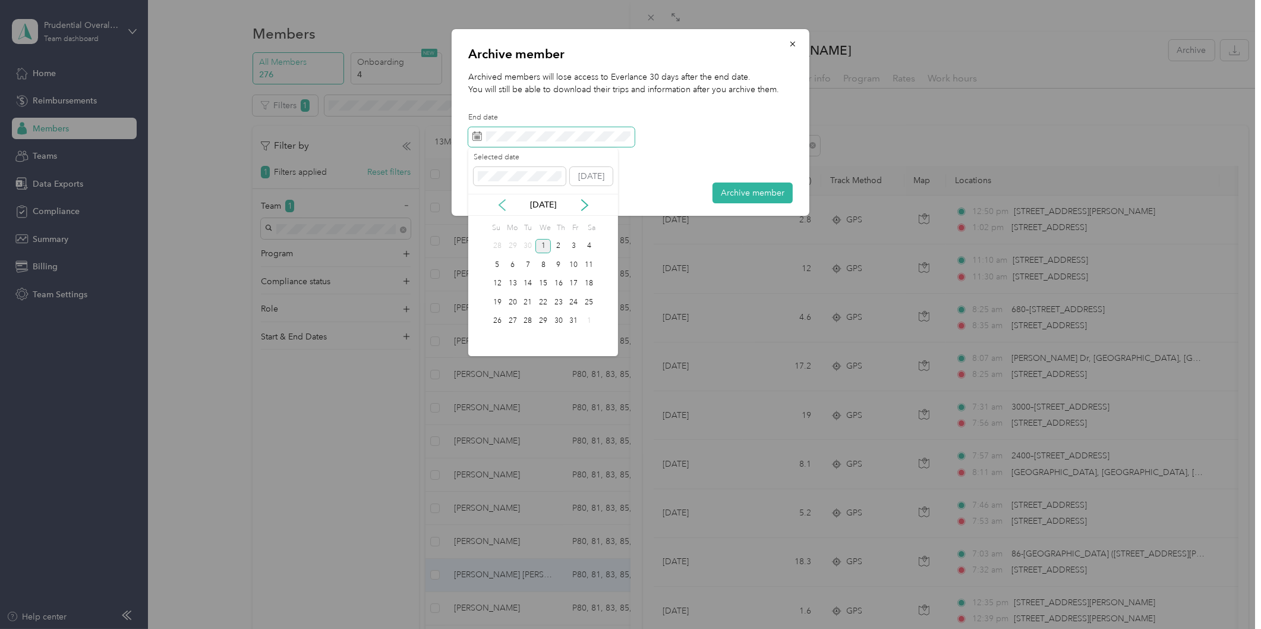  I want to click on div: Sa, so click(591, 228).